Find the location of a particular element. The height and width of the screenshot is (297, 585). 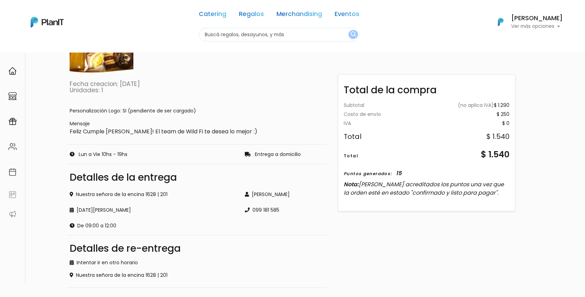

img: campaigns-02234683943229c281be62815700db0a1741e53638e28bf9629b52c665b00959.svg is located at coordinates (13, 122).